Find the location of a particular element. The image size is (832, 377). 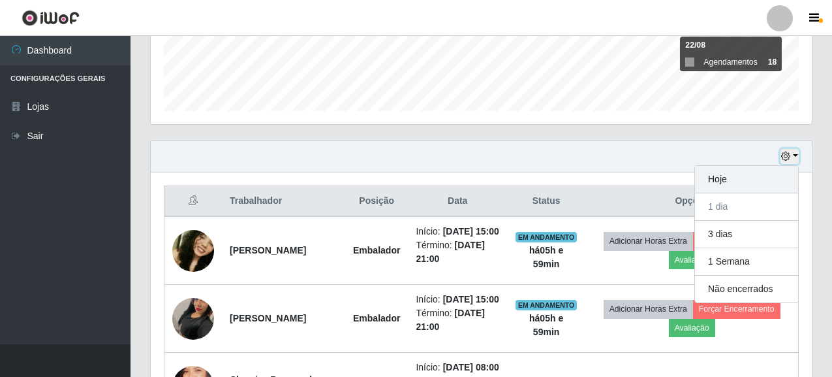

button: 1 Semana is located at coordinates (747, 262).